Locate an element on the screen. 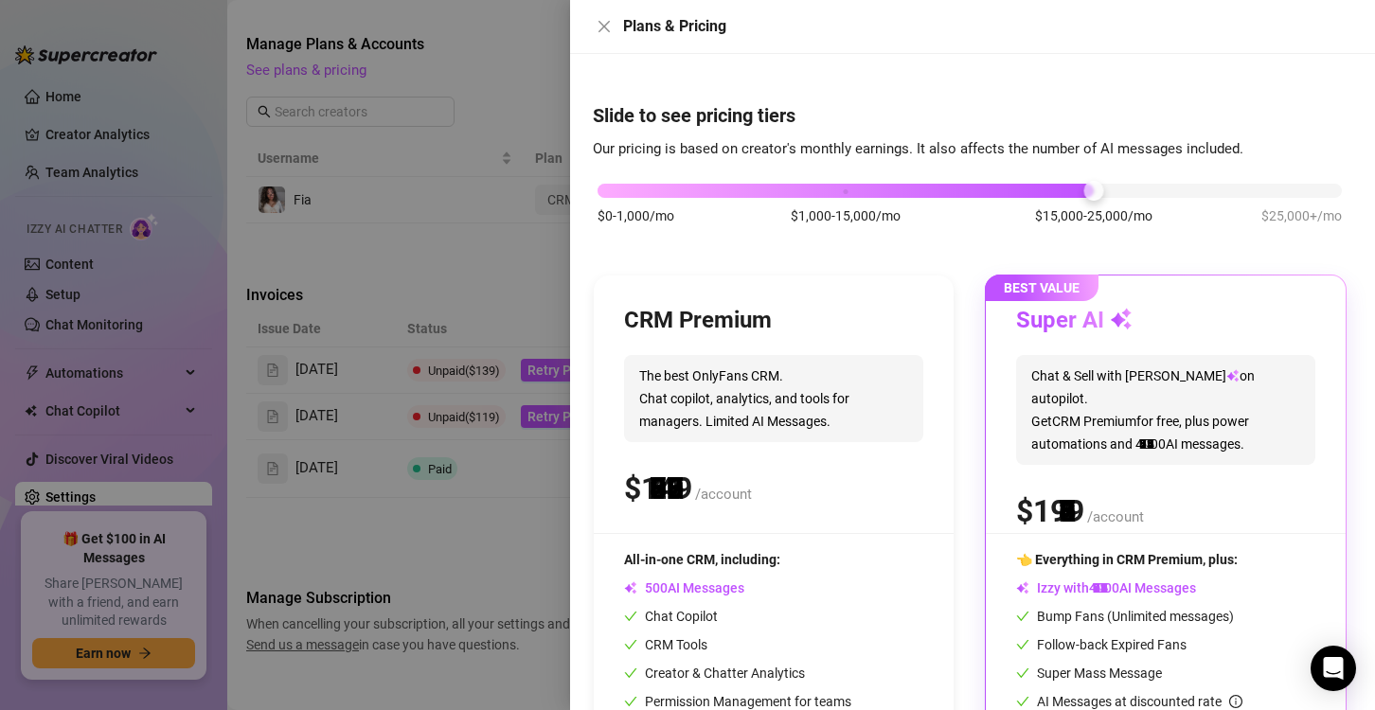  span: Our pricing is based on creator's monthly earnings. It also affects the number of AI messages inc... is located at coordinates (918, 149).